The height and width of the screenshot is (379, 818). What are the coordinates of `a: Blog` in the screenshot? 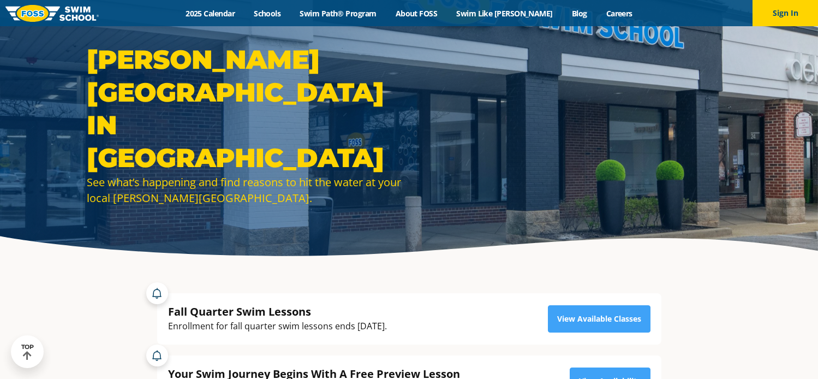 It's located at (579, 13).